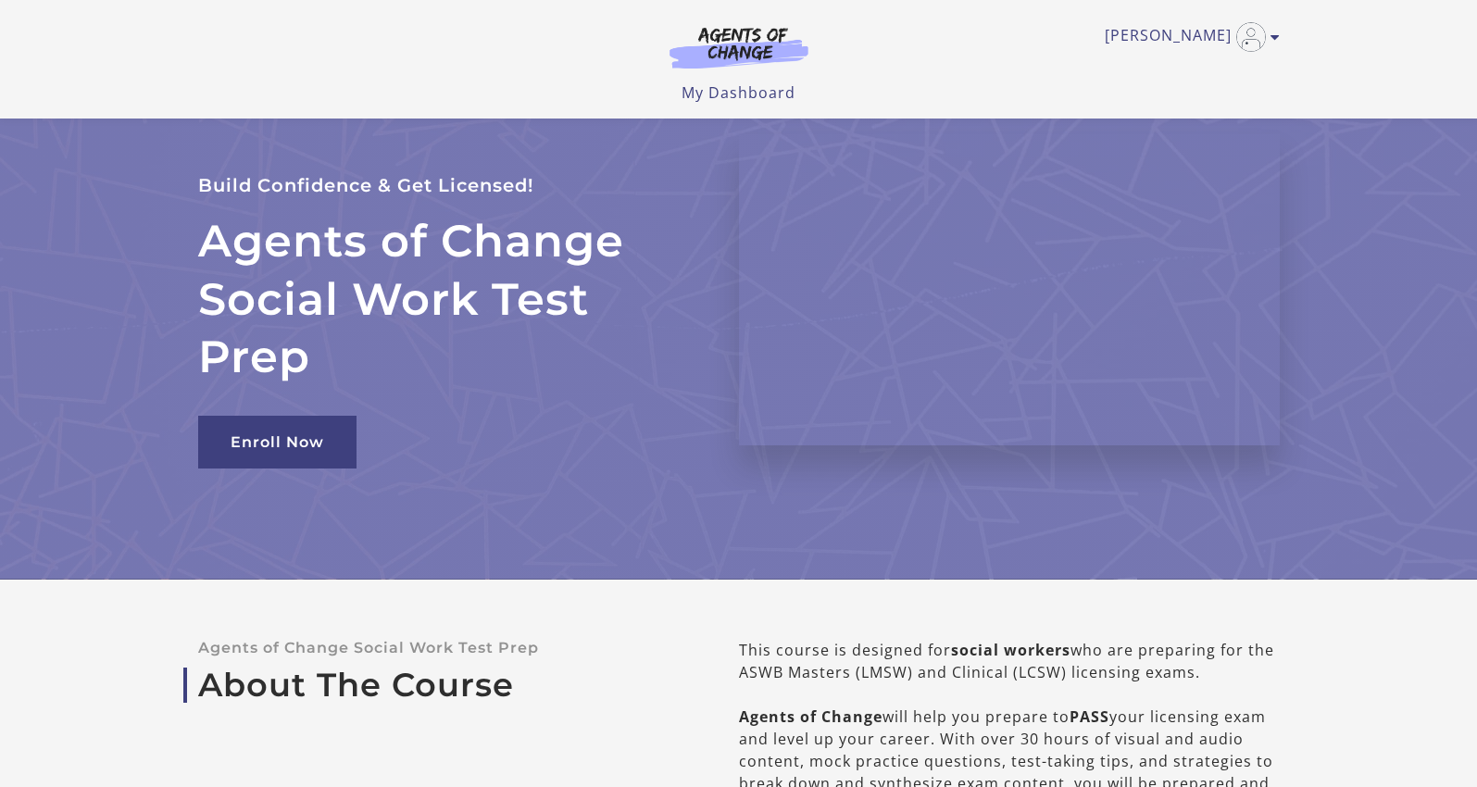  What do you see at coordinates (739, 47) in the screenshot?
I see `img: Agents of Change Logo` at bounding box center [739, 47].